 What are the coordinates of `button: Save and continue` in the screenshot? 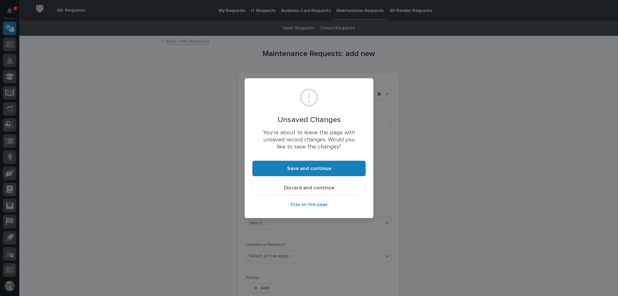 It's located at (309, 168).